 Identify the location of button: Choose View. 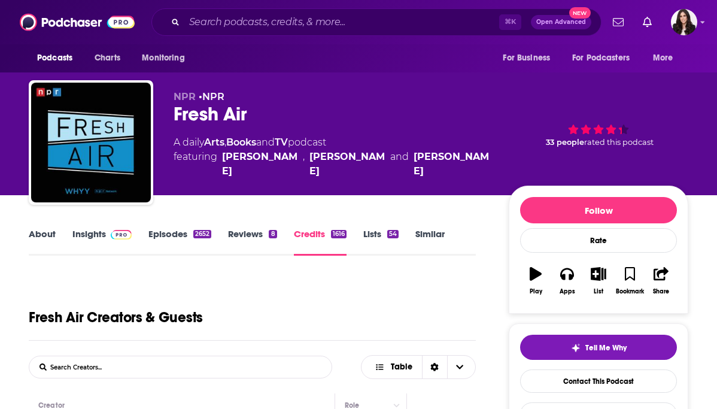
(419, 367).